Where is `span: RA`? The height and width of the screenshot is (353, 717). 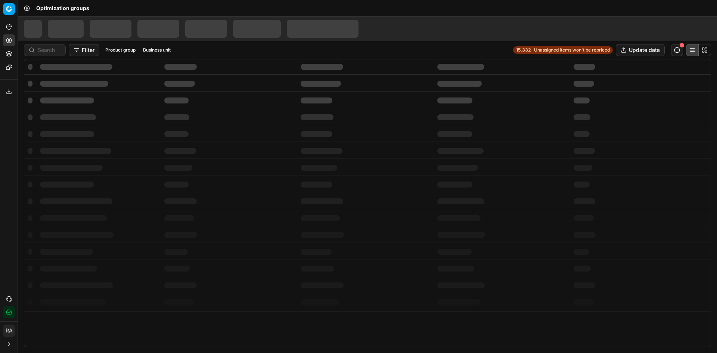 span: RA is located at coordinates (9, 330).